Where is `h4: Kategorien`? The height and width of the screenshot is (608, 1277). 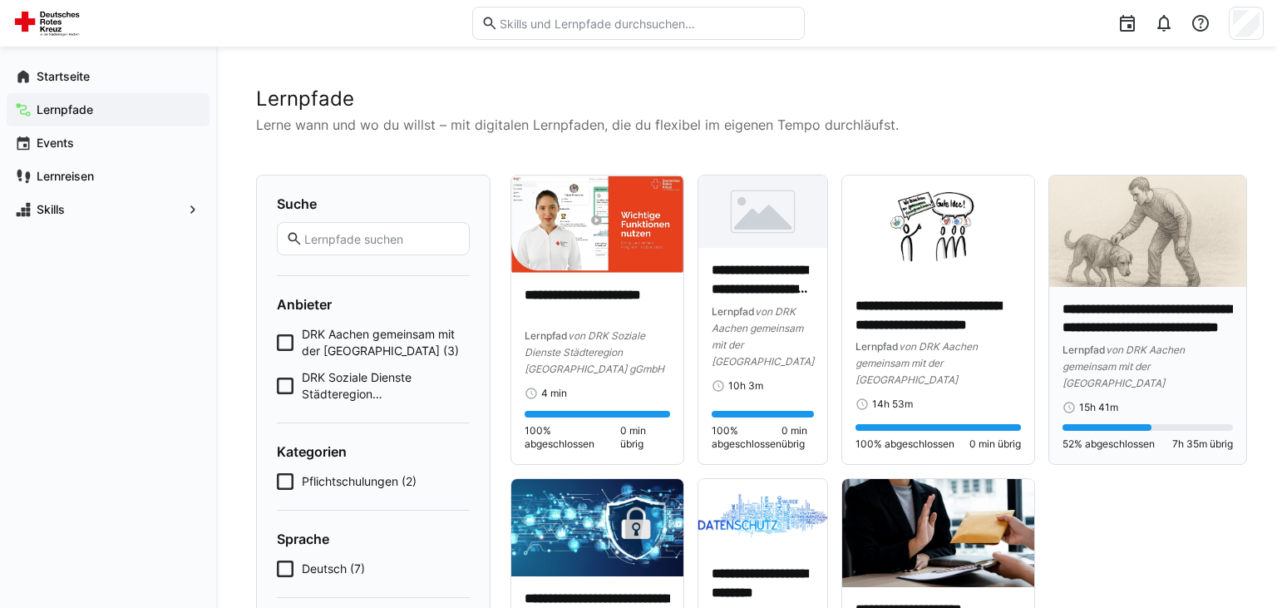 h4: Kategorien is located at coordinates (373, 451).